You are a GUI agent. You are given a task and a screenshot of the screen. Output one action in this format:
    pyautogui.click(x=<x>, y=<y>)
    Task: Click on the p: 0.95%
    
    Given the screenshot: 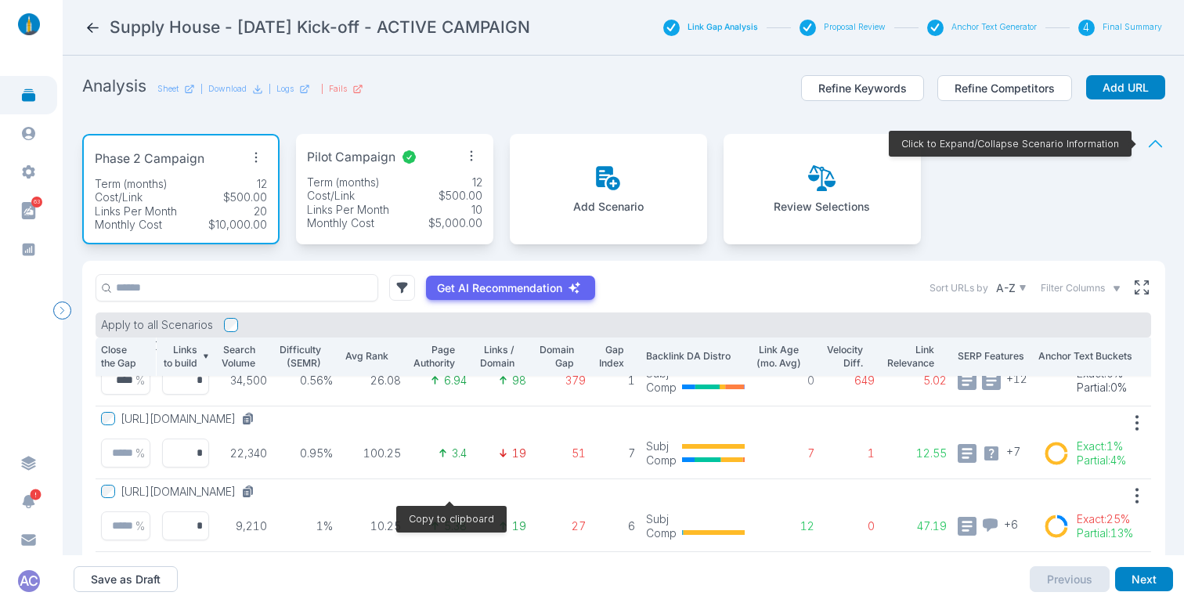 What is the action you would take?
    pyautogui.click(x=305, y=453)
    